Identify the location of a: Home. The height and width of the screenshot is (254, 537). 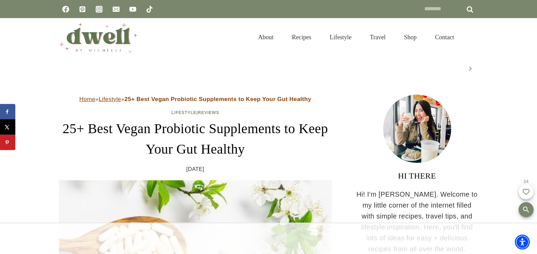
(87, 99).